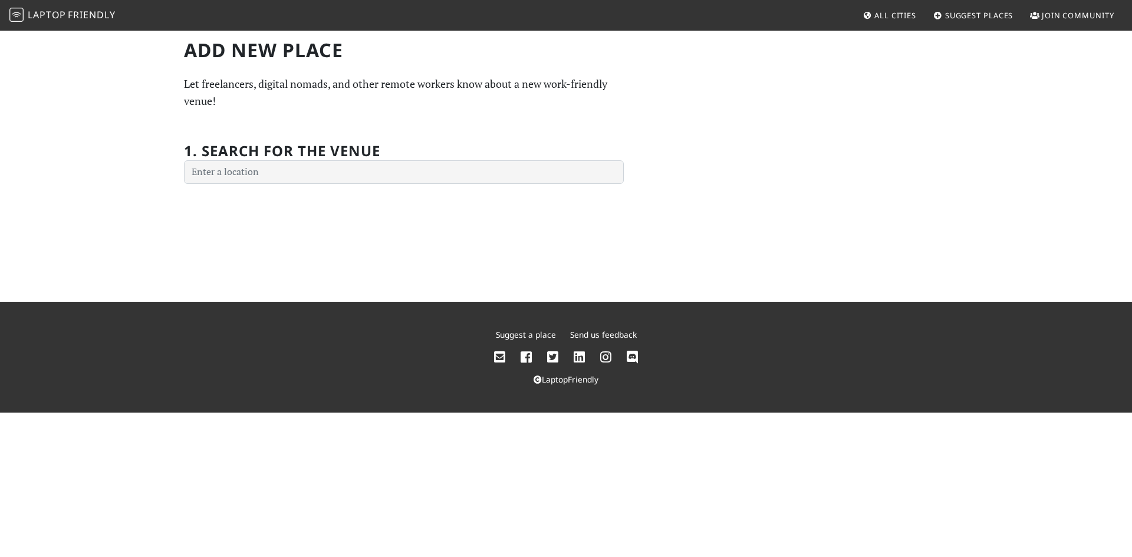 The image size is (1132, 557). Describe the element at coordinates (566, 379) in the screenshot. I see `a: LaptopFriendly` at that location.